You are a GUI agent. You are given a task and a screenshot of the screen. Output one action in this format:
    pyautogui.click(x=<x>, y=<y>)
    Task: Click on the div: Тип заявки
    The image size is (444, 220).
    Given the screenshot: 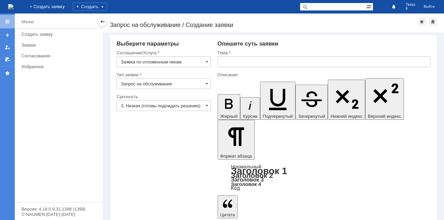 What is the action you would take?
    pyautogui.click(x=163, y=75)
    